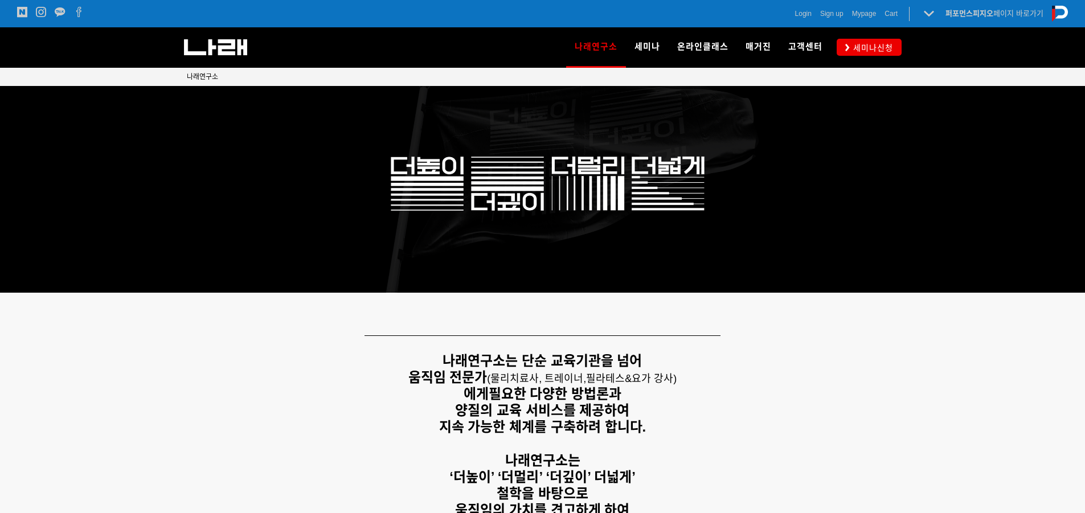 This screenshot has height=513, width=1085. Describe the element at coordinates (542, 493) in the screenshot. I see `strong: 철학을 바탕으로` at that location.